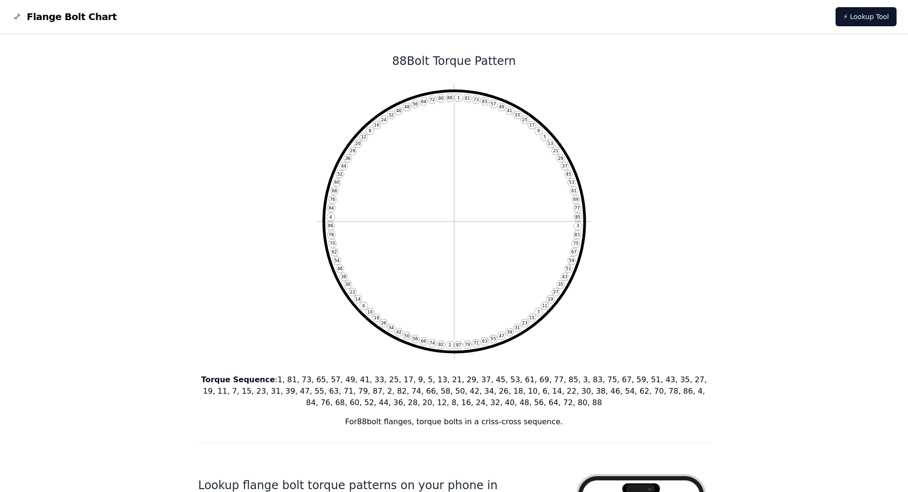  I want to click on text: 33, so click(517, 115).